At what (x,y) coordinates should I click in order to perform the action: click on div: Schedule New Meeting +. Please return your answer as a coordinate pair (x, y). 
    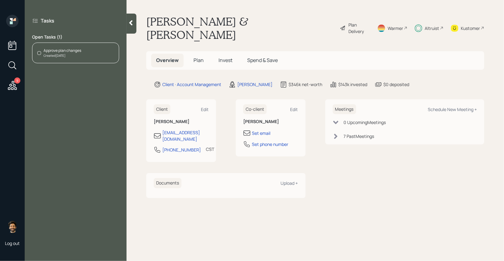
    Looking at the image, I should click on (452, 109).